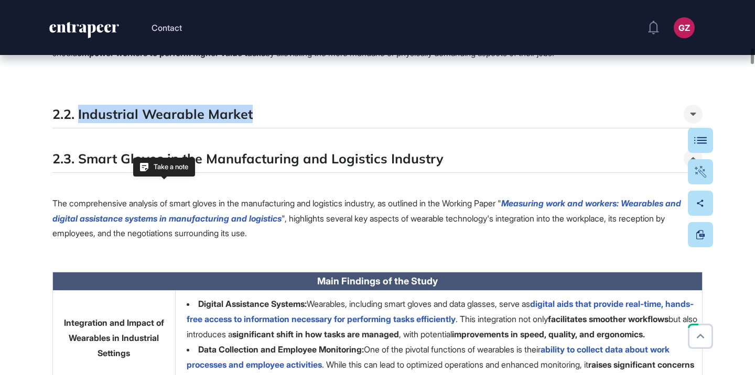  Describe the element at coordinates (114, 338) in the screenshot. I see `strong: Integration and Impact of Wearables in Industrial Settings` at that location.